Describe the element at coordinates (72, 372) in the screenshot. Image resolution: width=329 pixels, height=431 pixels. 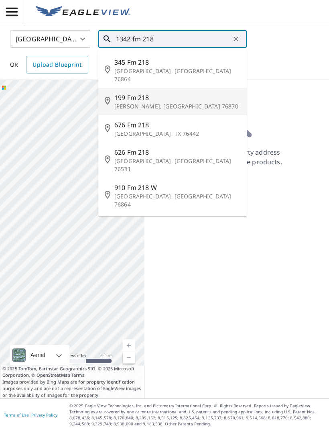
I see `span: © 2025 TomTom, Earthstar Geographics SIO, © 2025 Microsoft Corporation, ©` at that location.